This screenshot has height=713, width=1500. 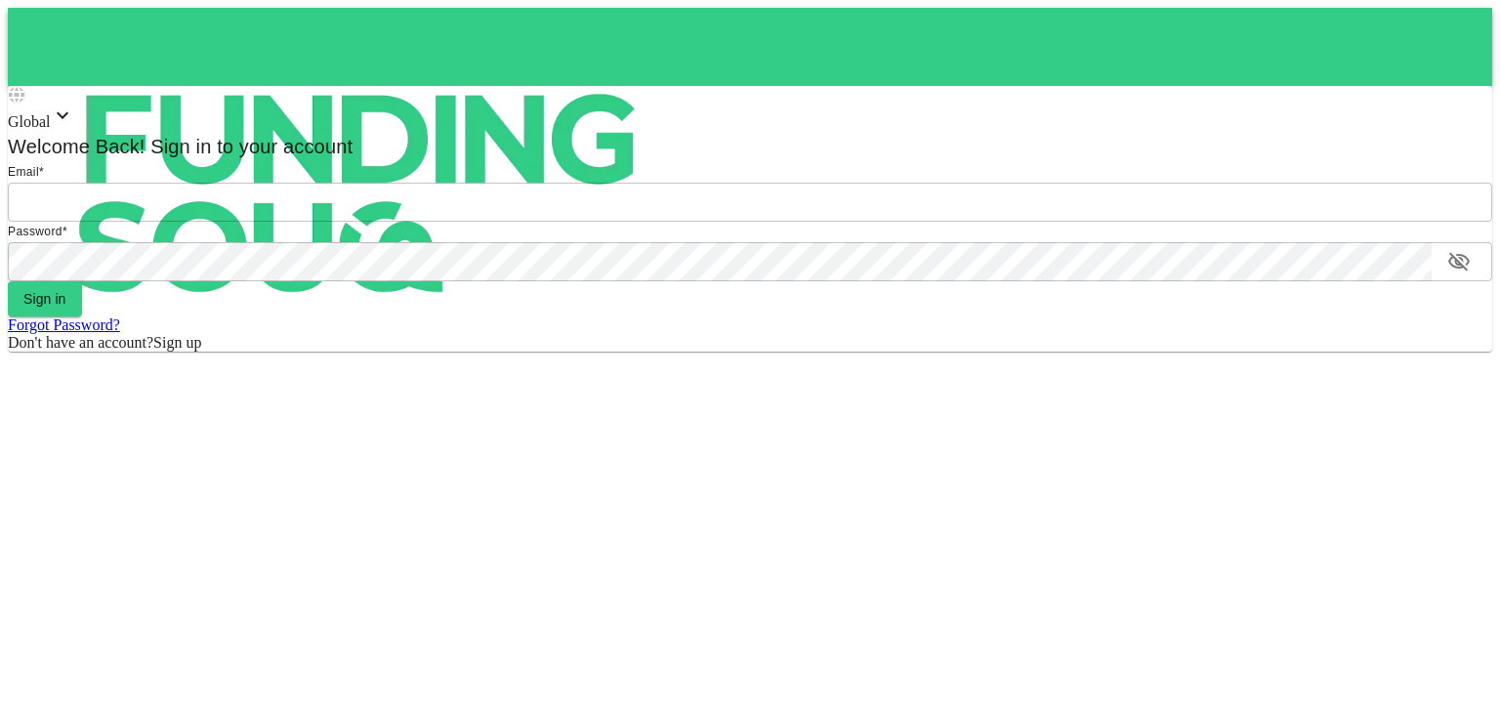 What do you see at coordinates (750, 202) in the screenshot?
I see `div: email` at bounding box center [750, 202].